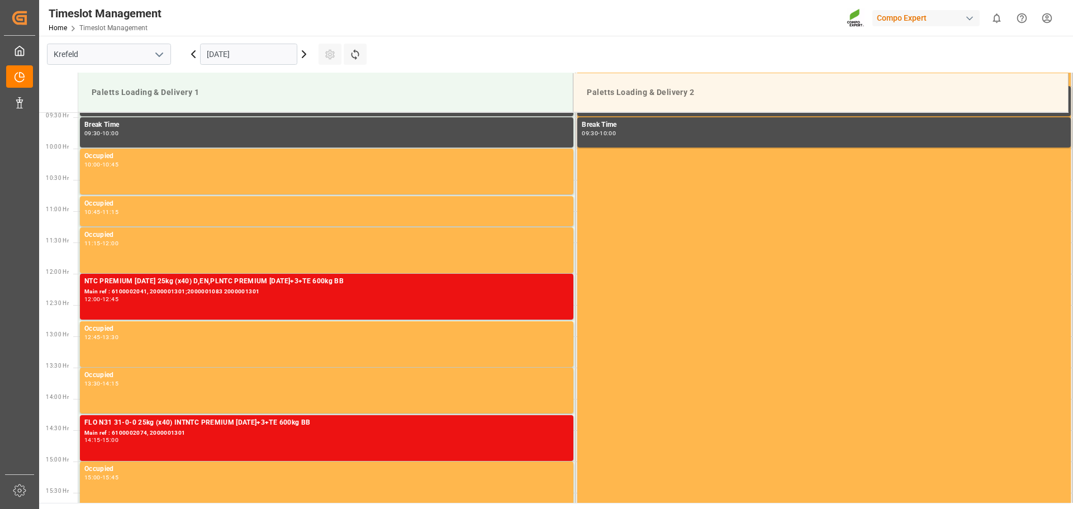 The image size is (1073, 509). I want to click on span: 11:00 Hr, so click(57, 209).